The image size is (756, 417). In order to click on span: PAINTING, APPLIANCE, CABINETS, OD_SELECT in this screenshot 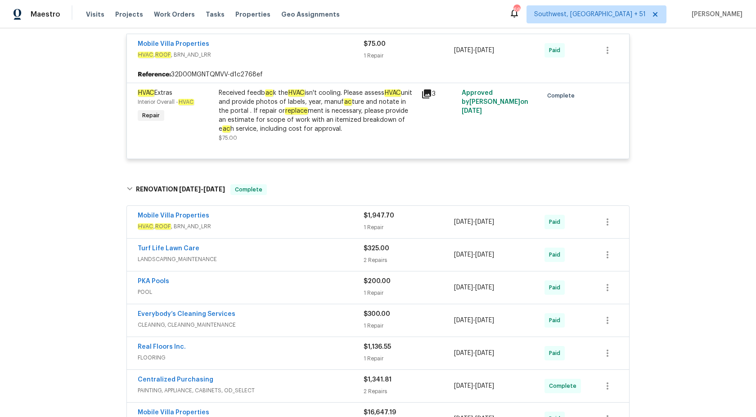, I will do `click(250, 391)`.